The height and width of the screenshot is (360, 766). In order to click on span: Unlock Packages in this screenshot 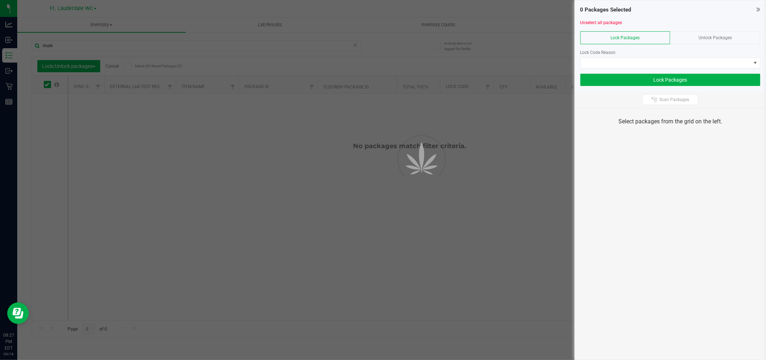, I will do `click(715, 38)`.